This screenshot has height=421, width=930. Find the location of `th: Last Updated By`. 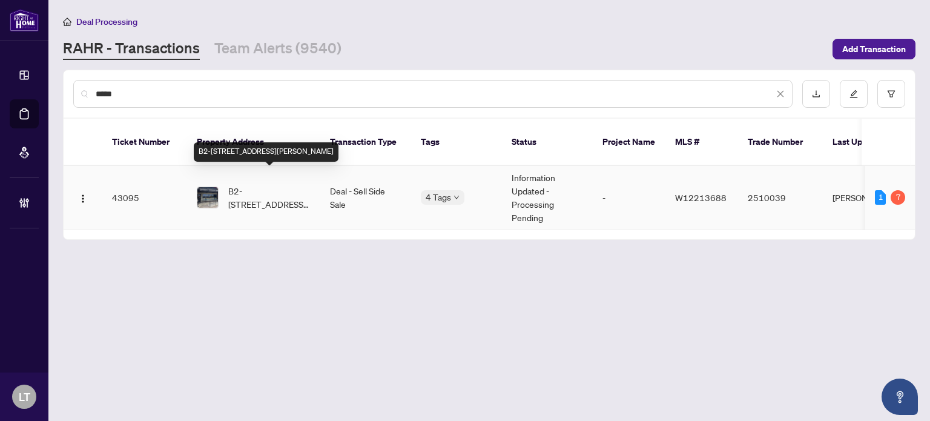

th: Last Updated By is located at coordinates (868, 142).